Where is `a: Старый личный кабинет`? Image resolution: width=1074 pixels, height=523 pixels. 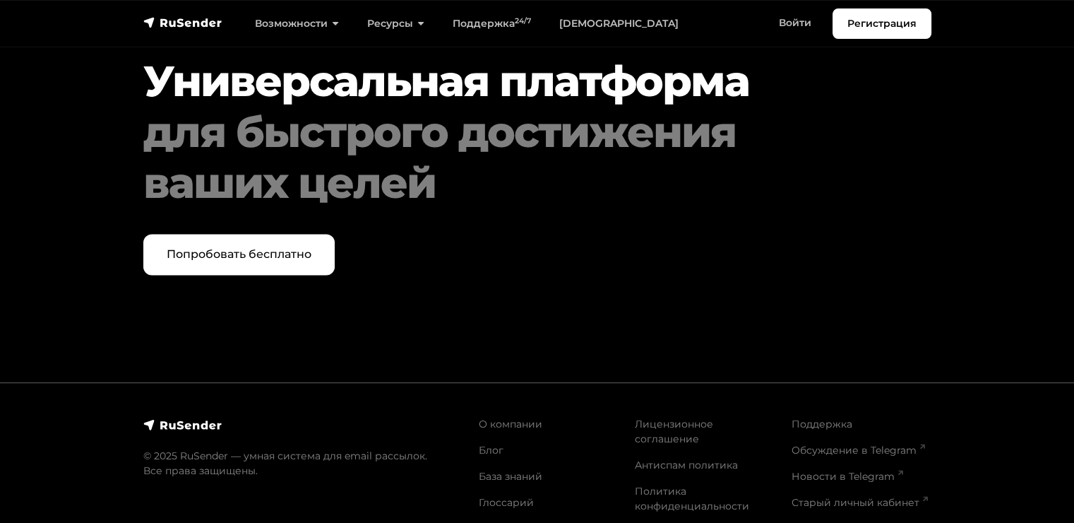 a: Старый личный кабинет is located at coordinates (860, 502).